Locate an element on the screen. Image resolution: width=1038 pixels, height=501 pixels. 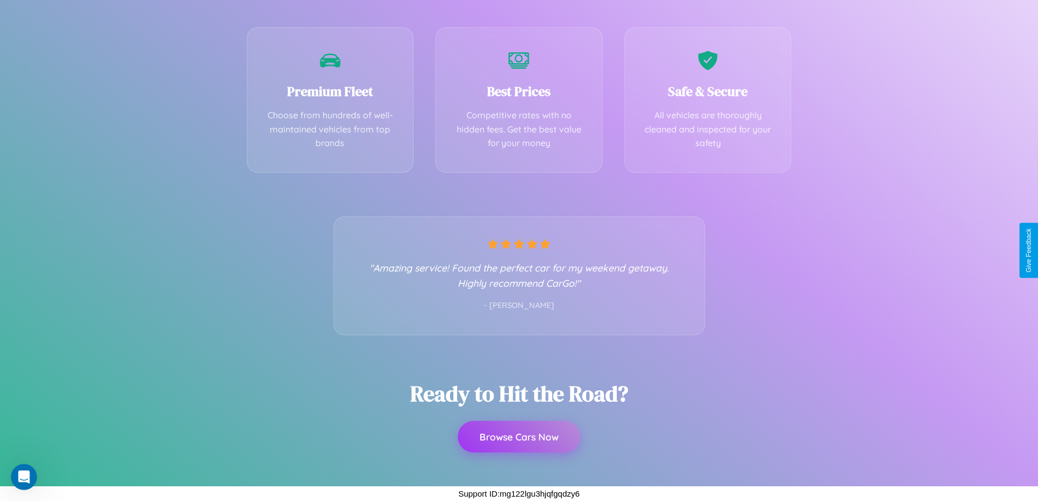
h2: Ready to Hit the Road? is located at coordinates (519, 393).